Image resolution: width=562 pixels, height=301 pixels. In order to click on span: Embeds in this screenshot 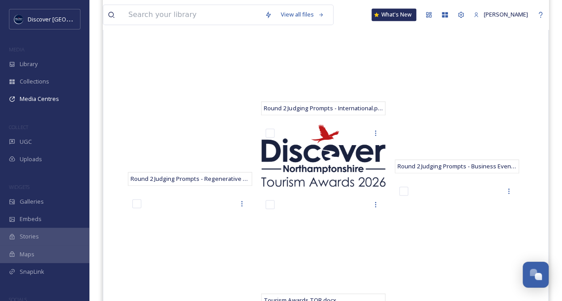, I will do `click(30, 219)`.